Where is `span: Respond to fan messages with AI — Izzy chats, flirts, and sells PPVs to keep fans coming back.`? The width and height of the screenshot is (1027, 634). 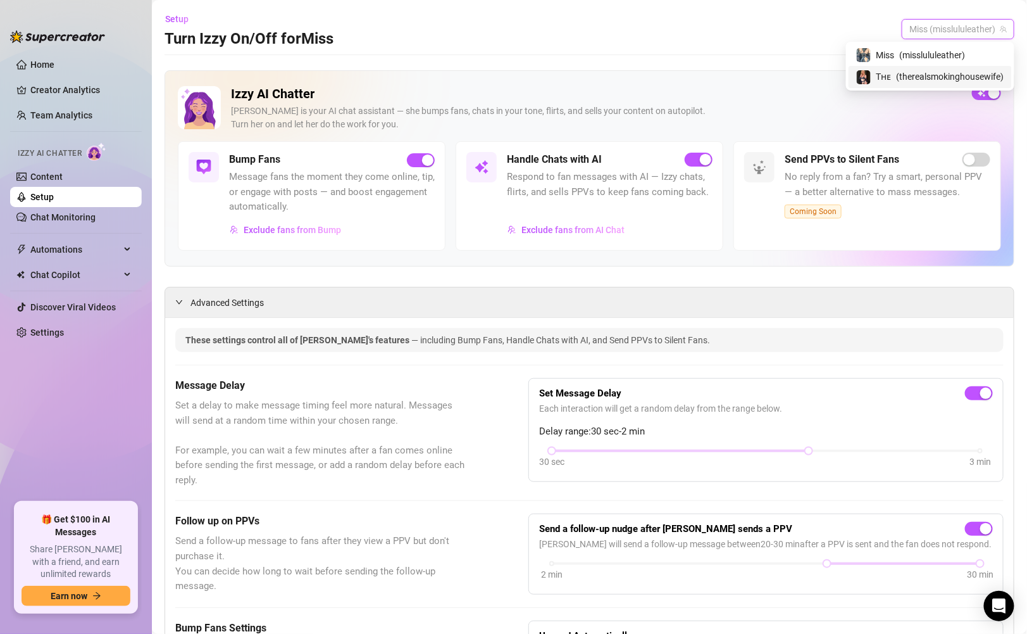 span: Respond to fan messages with AI — Izzy chats, flirts, and sells PPVs to keep fans coming back. is located at coordinates (610, 184).